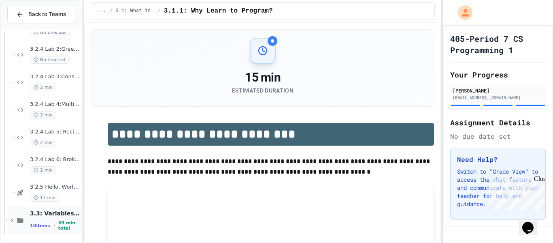 The height and width of the screenshot is (243, 553). I want to click on h2: Your Progress, so click(498, 75).